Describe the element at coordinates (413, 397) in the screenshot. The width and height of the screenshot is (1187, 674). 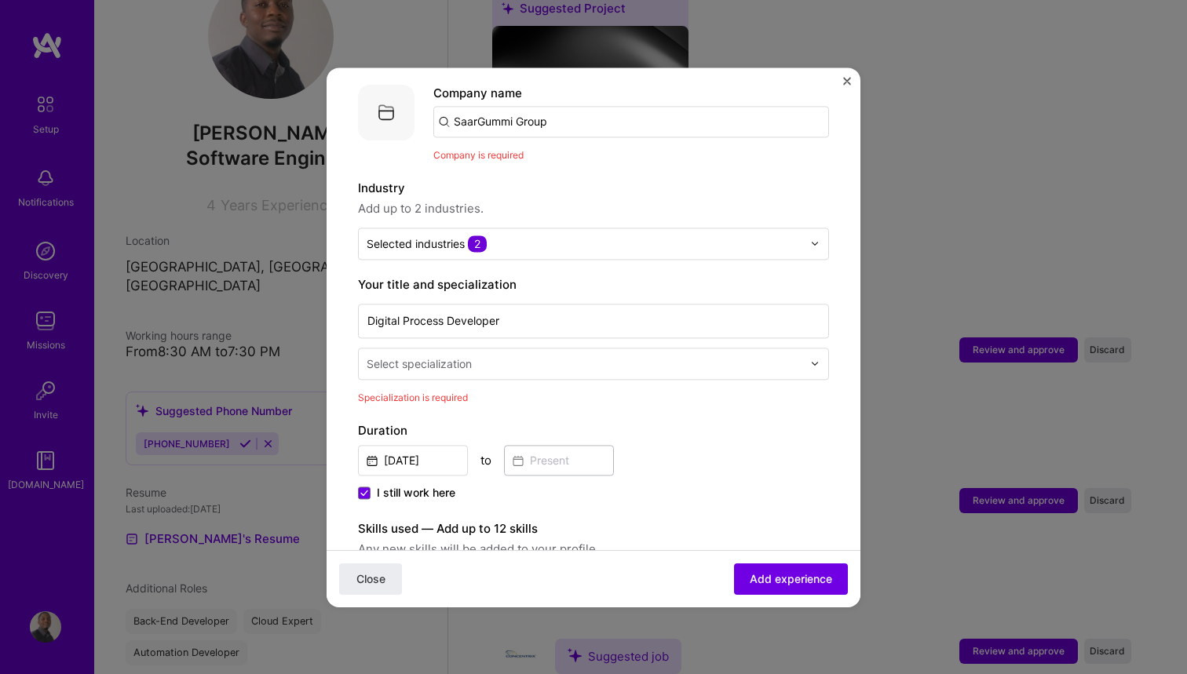
I see `span: Specialization is required` at that location.